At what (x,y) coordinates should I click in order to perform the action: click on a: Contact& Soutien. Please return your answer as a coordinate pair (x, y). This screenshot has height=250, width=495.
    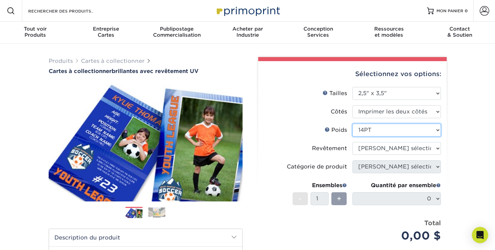
    Looking at the image, I should click on (459, 33).